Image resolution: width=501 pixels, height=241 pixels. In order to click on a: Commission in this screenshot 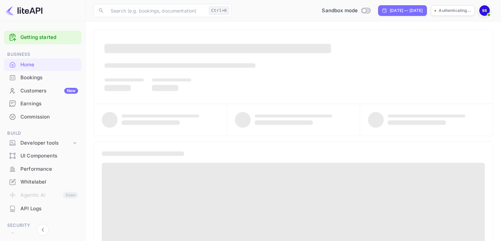, I will do `click(43, 116)`.